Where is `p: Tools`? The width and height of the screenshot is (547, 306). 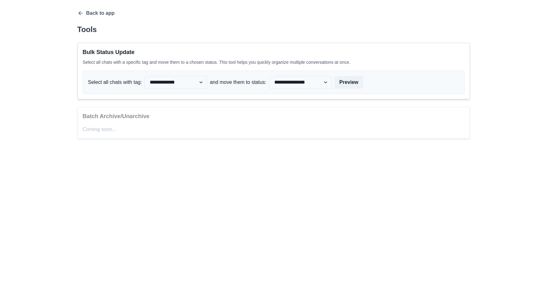 p: Tools is located at coordinates (273, 30).